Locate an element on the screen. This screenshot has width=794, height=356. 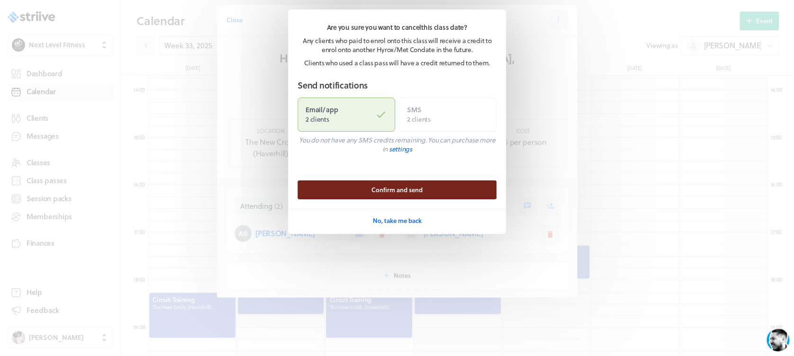
div: Typically replies in a few minutes is located at coordinates (94, 20).